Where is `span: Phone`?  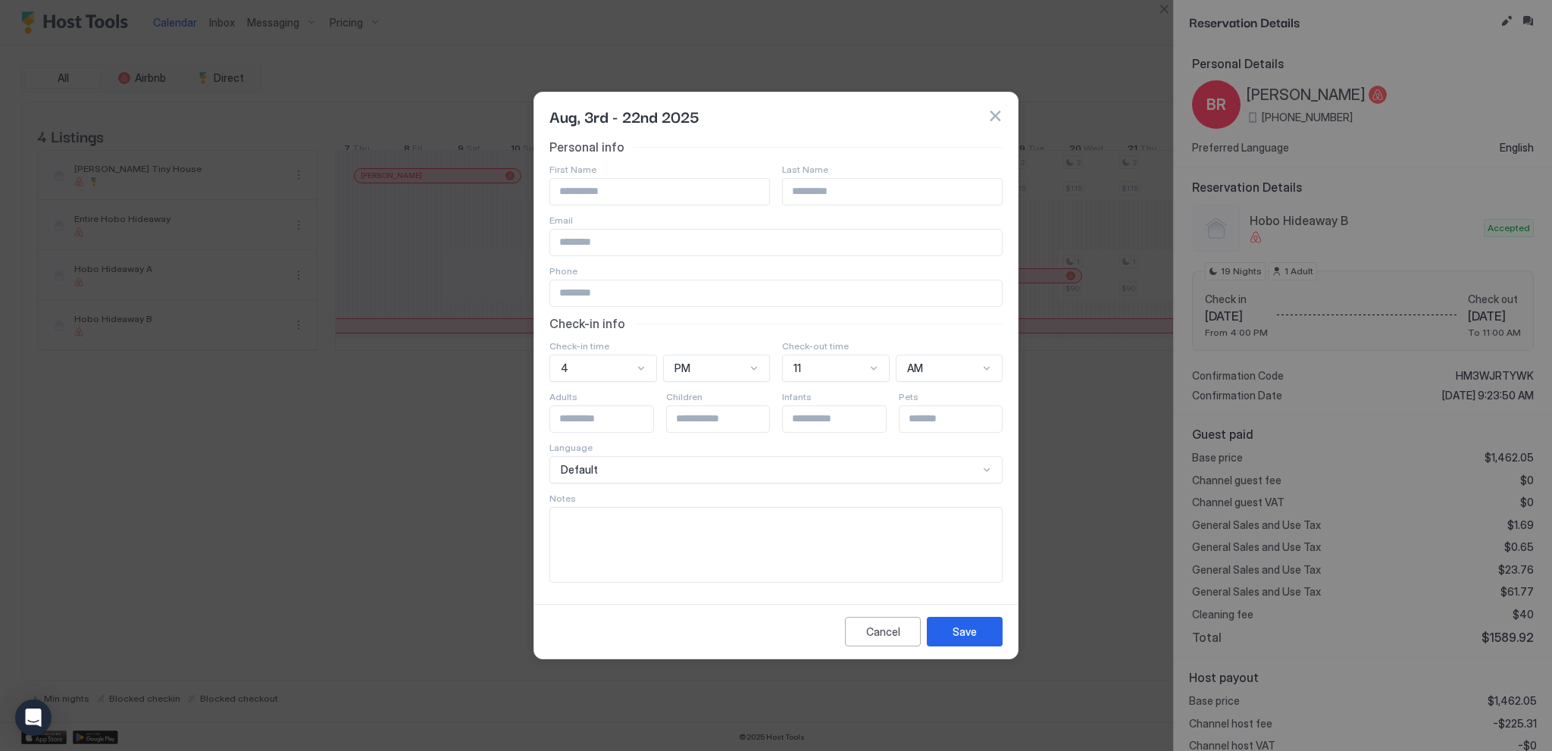
span: Phone is located at coordinates (563, 271).